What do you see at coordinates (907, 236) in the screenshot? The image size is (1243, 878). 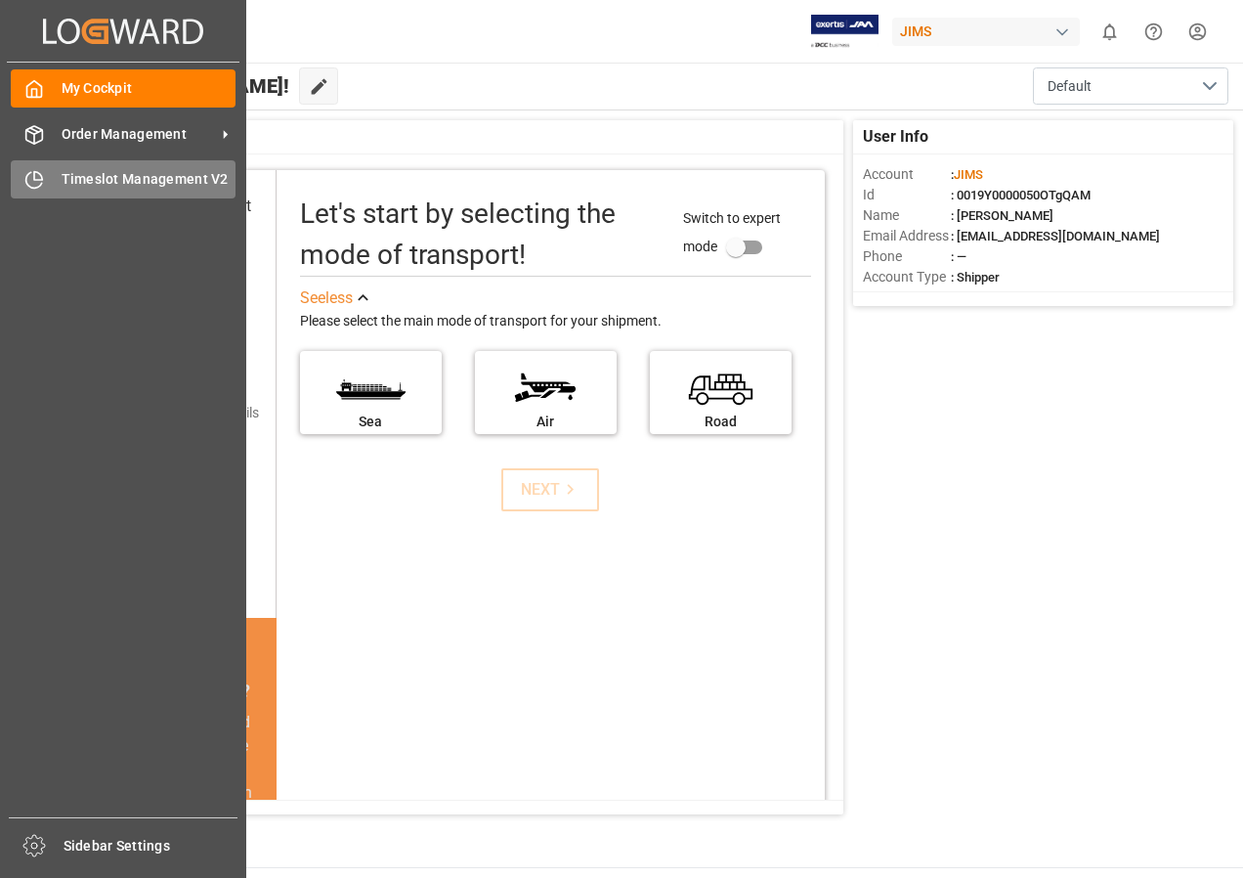 I see `span: Email Address` at bounding box center [907, 236].